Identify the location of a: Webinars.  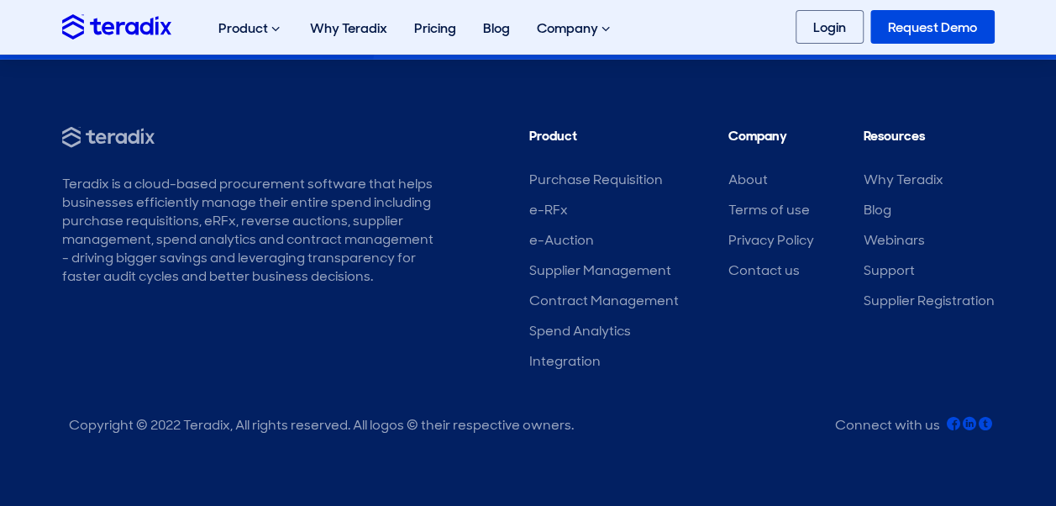
(894, 239).